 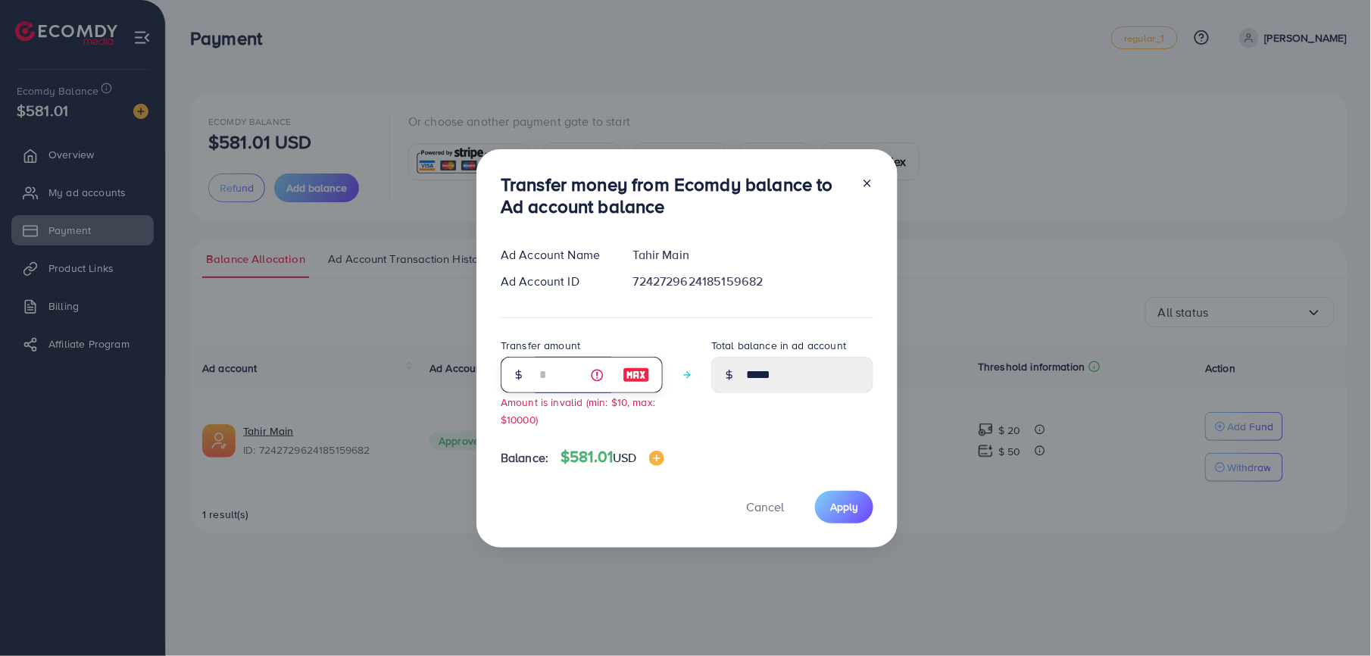 I want to click on button: Apply, so click(x=844, y=507).